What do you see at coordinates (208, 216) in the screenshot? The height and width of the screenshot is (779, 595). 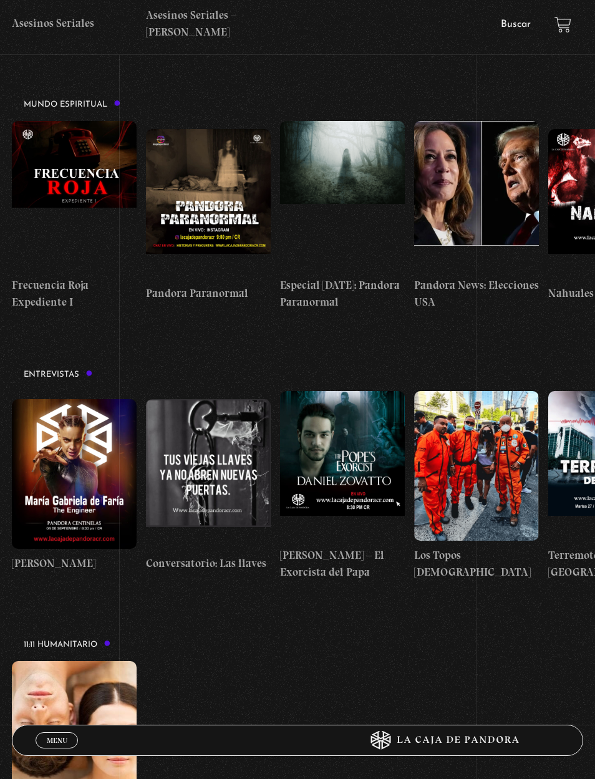 I see `a: Pandora Paranormal` at bounding box center [208, 216].